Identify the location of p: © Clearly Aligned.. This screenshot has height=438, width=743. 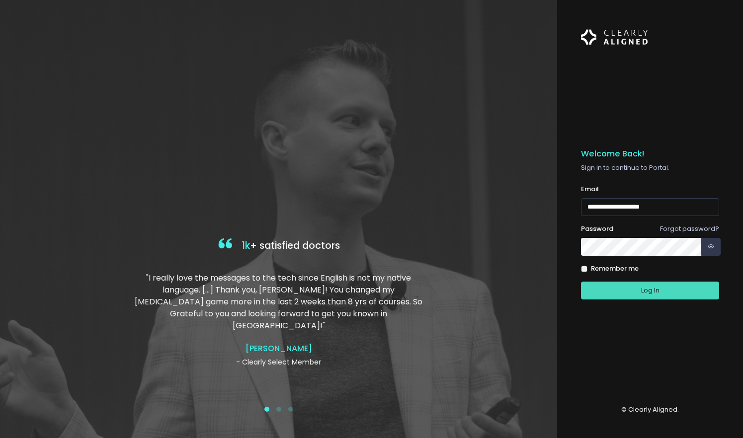
(650, 410).